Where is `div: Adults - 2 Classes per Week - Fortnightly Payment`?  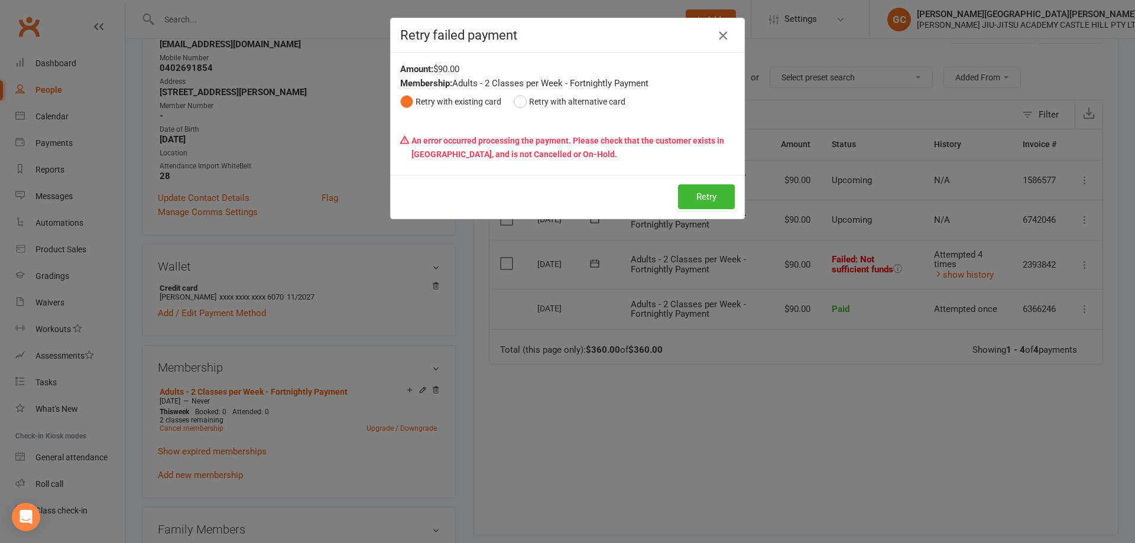
div: Adults - 2 Classes per Week - Fortnightly Payment is located at coordinates (567, 83).